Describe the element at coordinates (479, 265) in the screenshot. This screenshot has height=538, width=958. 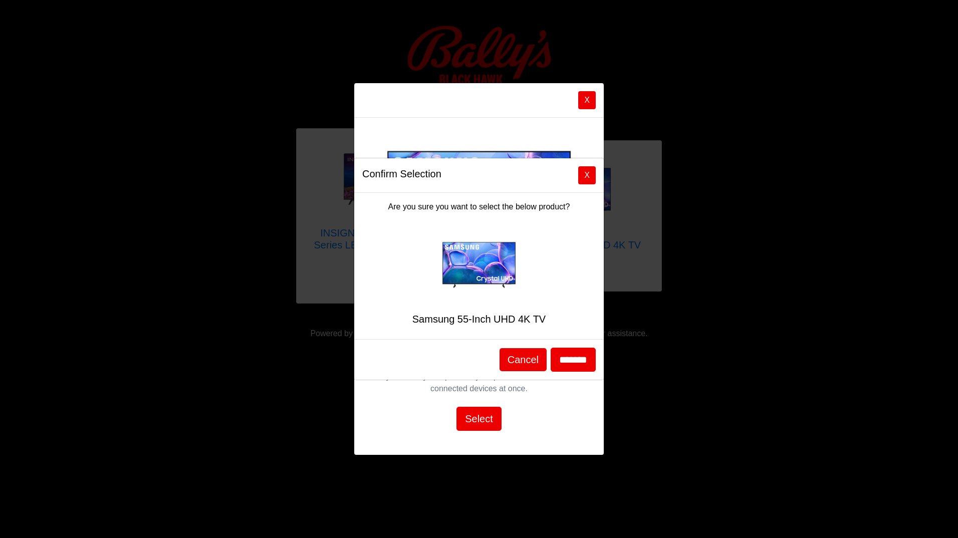
I see `img: Samsung 55-Inch UHD 4K TV` at that location.